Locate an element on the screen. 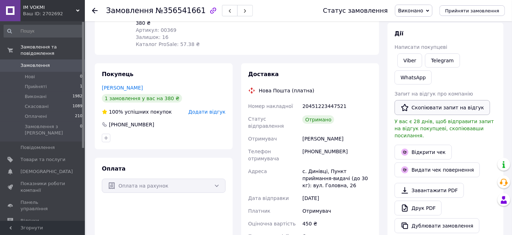 The image size is (512, 235). div: Отримувач is located at coordinates (337, 211).